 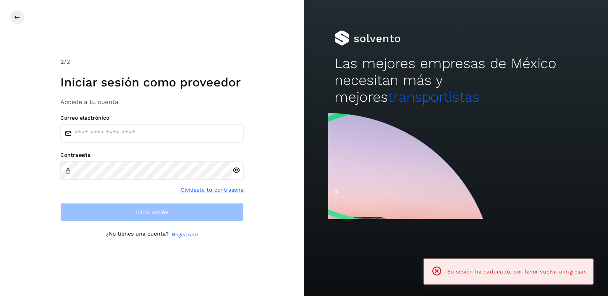 I want to click on span: 2, so click(x=62, y=62).